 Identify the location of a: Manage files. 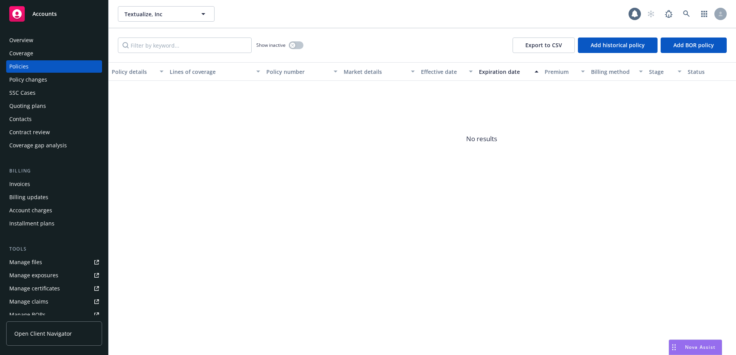
(54, 262).